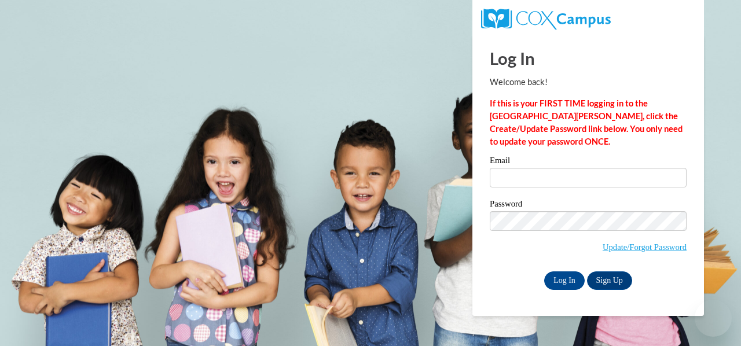 This screenshot has width=741, height=346. Describe the element at coordinates (645, 247) in the screenshot. I see `a: Update/Forgot Password` at that location.